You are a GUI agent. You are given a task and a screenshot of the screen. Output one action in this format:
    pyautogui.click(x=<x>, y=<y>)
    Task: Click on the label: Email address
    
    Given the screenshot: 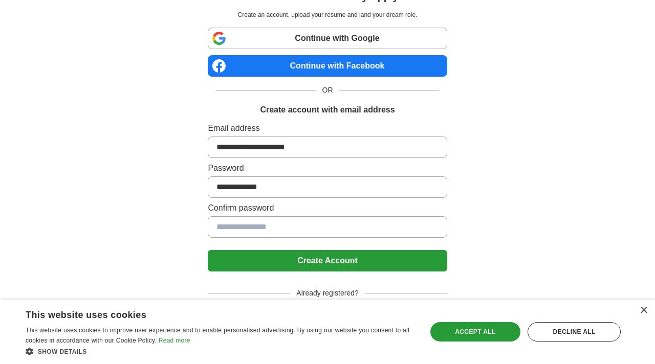 What is the action you would take?
    pyautogui.click(x=327, y=128)
    